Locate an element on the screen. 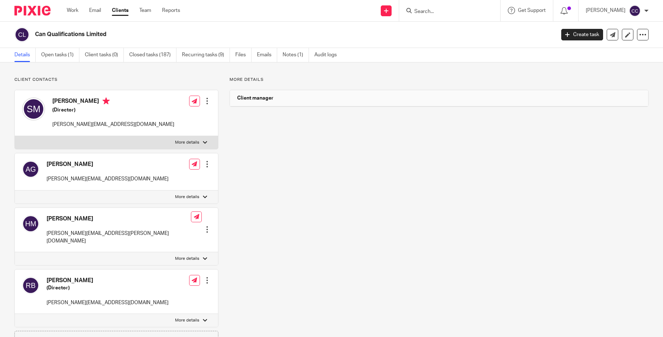  a: Send new email is located at coordinates (613, 35).